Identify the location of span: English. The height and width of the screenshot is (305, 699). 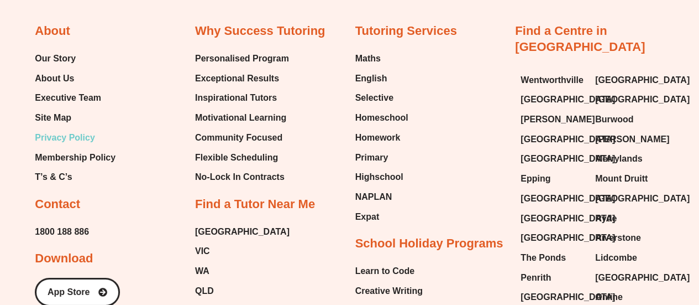
(371, 78).